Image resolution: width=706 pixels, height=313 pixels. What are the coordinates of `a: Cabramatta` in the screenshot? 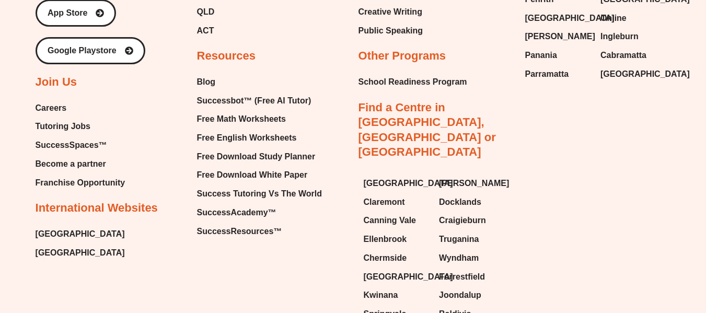 It's located at (633, 55).